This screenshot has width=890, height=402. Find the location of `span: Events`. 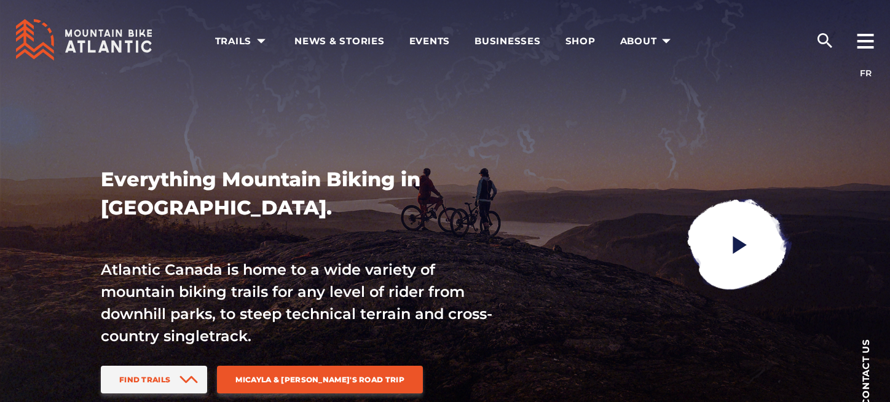

span: Events is located at coordinates (430, 41).